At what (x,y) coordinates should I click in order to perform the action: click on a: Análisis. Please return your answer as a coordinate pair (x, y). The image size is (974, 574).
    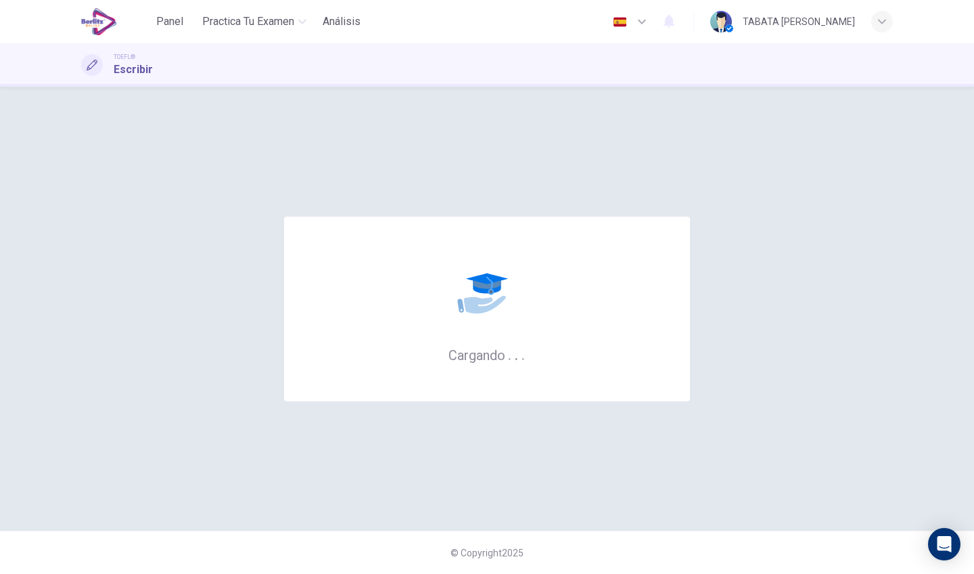
    Looking at the image, I should click on (342, 22).